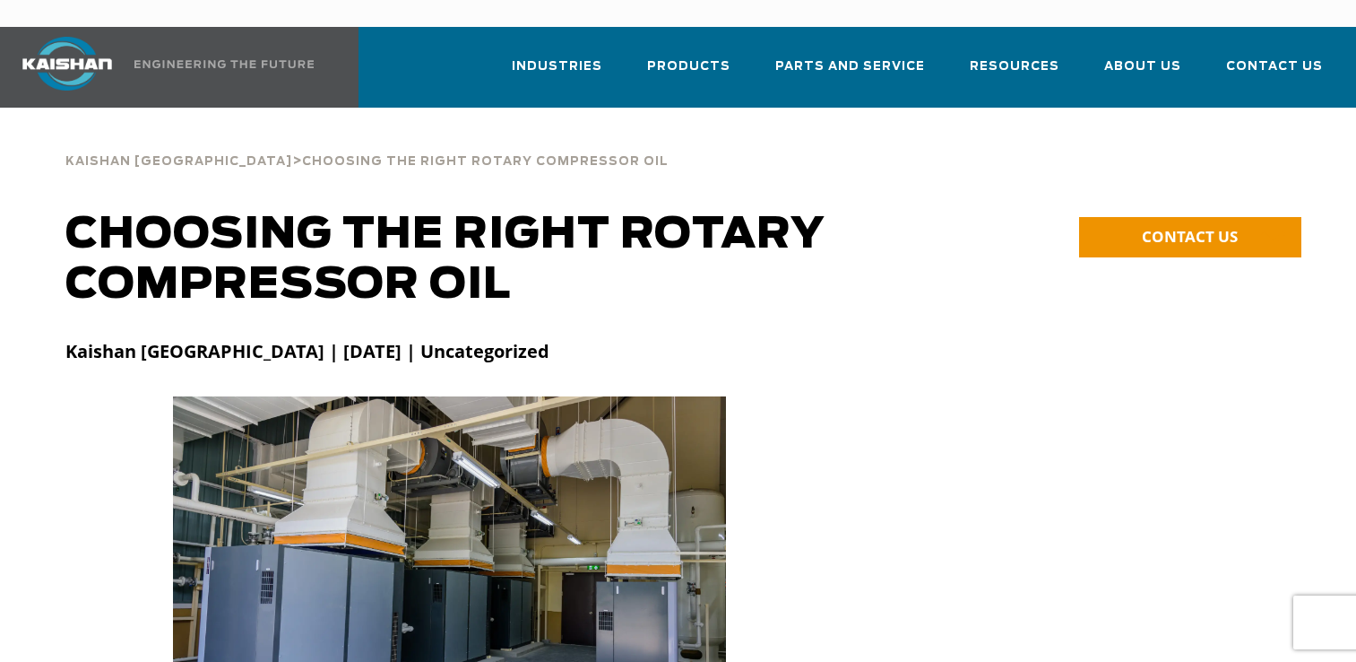 This screenshot has width=1356, height=662. I want to click on a: About Us, so click(1143, 74).